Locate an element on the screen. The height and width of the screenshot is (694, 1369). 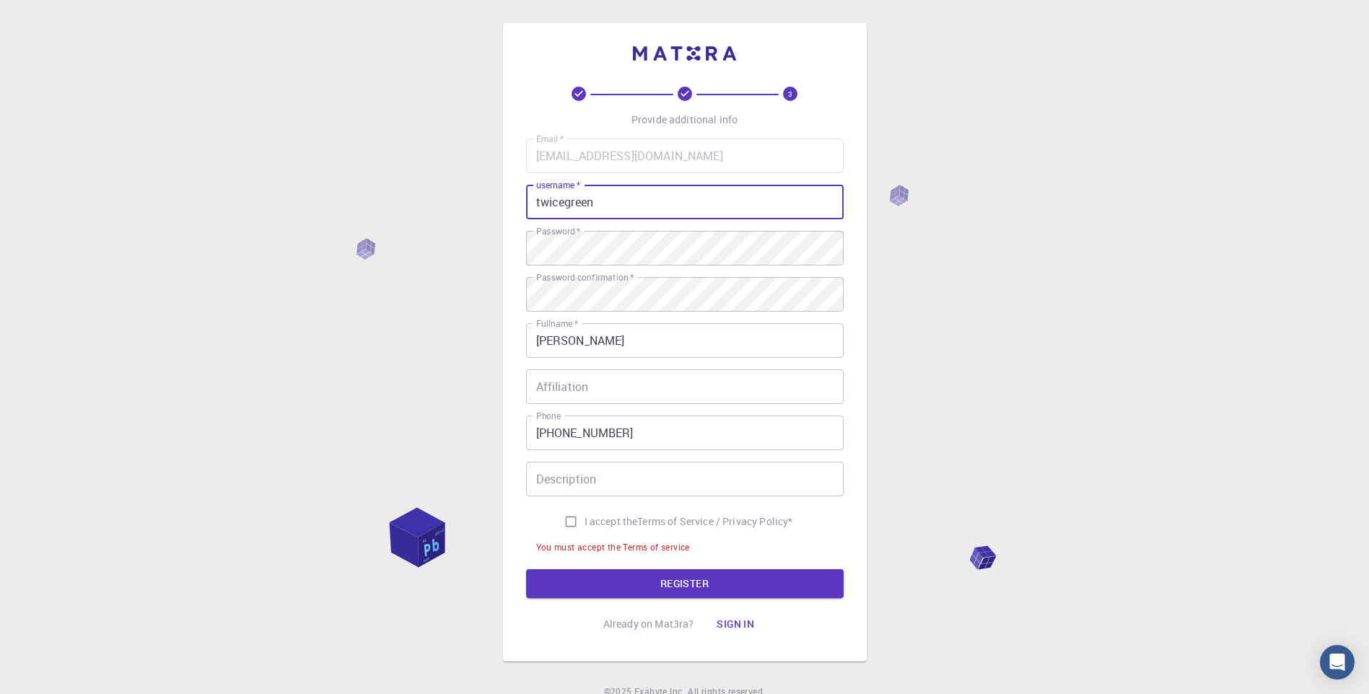
a: Terms of Service / Privacy Policy* is located at coordinates (714, 522).